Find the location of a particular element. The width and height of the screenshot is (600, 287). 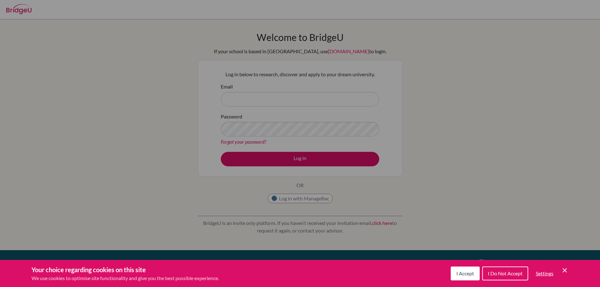

button: I Accept is located at coordinates (466, 274).